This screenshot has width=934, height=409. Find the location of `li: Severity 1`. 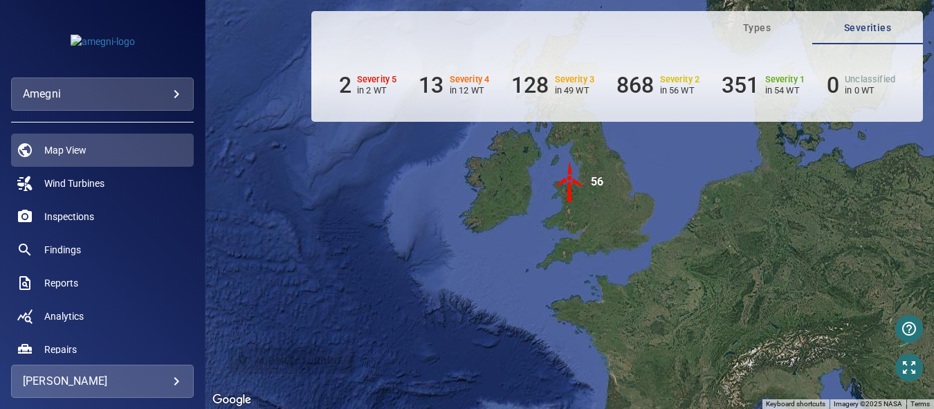

li: Severity 1 is located at coordinates (763, 85).